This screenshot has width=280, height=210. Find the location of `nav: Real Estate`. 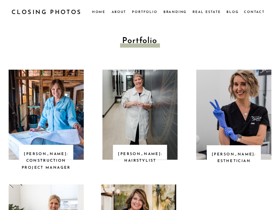

nav: Real Estate is located at coordinates (207, 12).